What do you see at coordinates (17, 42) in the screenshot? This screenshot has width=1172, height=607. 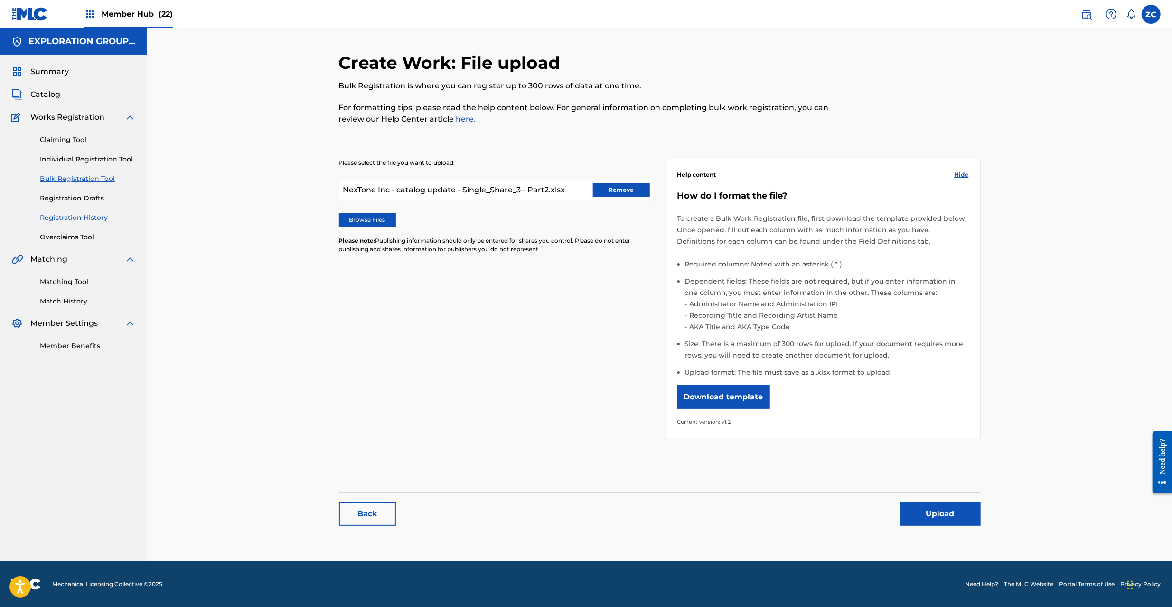 I see `img: Accounts` at bounding box center [17, 42].